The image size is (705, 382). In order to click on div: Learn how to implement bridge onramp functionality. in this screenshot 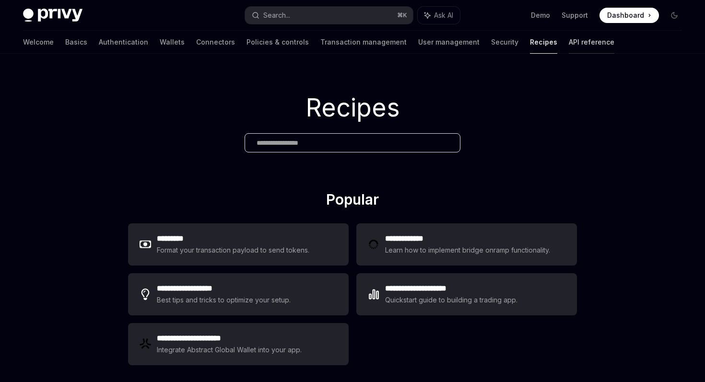, I will do `click(469, 250)`.